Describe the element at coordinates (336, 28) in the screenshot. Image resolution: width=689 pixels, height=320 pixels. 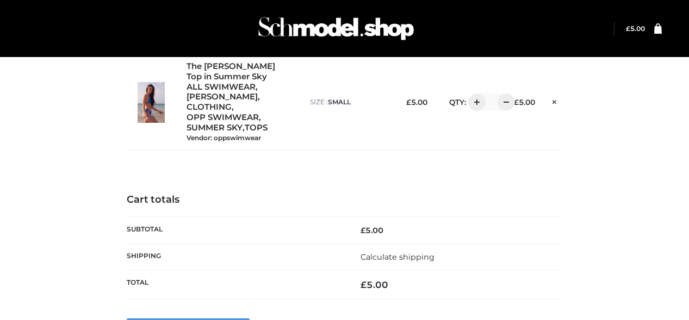
I see `a: Schmodel Admin 964` at that location.